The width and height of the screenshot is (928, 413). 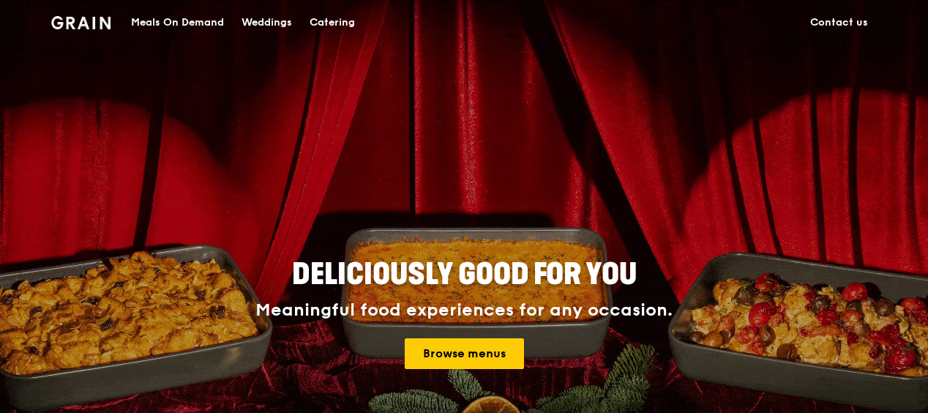 What do you see at coordinates (266, 23) in the screenshot?
I see `div: Weddings` at bounding box center [266, 23].